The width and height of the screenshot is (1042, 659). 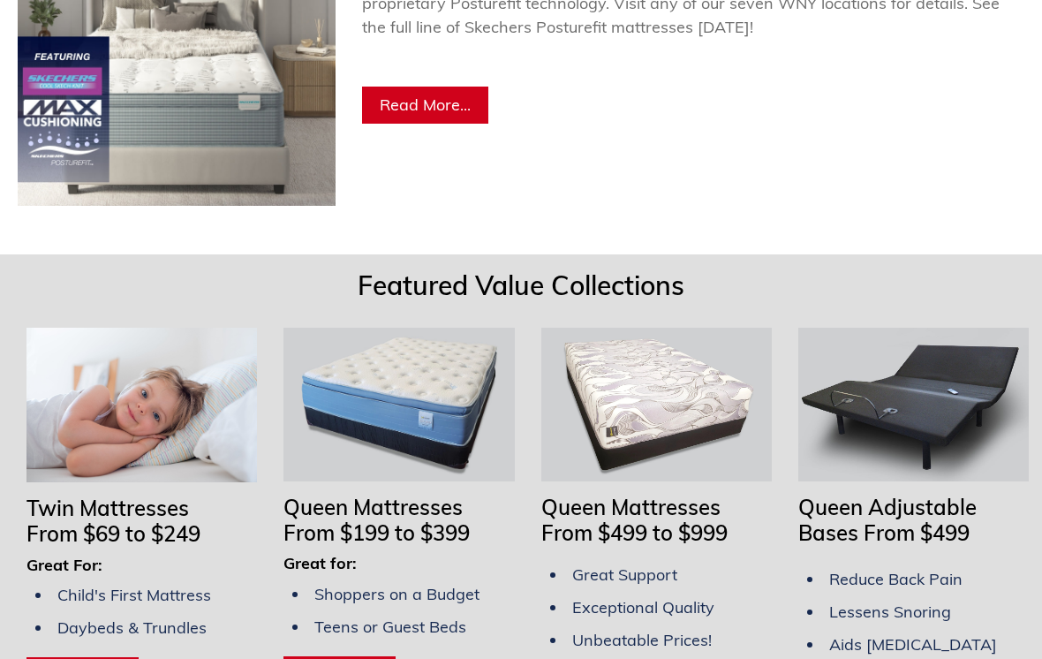 I want to click on span: Great For:, so click(x=64, y=564).